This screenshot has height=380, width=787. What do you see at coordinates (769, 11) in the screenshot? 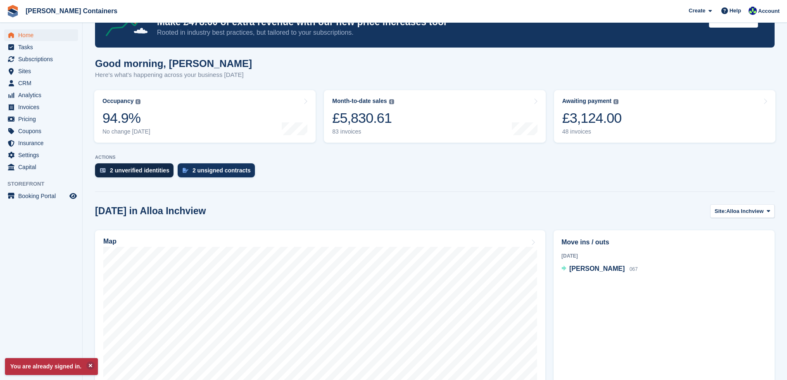
I see `span: Account` at bounding box center [769, 11].